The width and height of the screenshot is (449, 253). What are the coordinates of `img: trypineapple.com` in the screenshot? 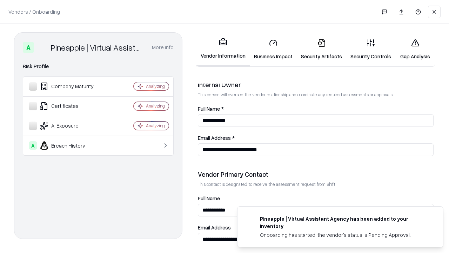 It's located at (250, 219).